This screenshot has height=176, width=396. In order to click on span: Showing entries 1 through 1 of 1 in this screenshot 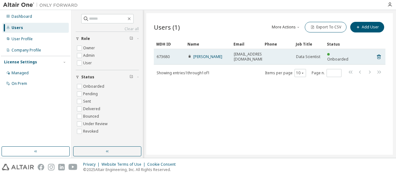, I will do `click(183, 73)`.